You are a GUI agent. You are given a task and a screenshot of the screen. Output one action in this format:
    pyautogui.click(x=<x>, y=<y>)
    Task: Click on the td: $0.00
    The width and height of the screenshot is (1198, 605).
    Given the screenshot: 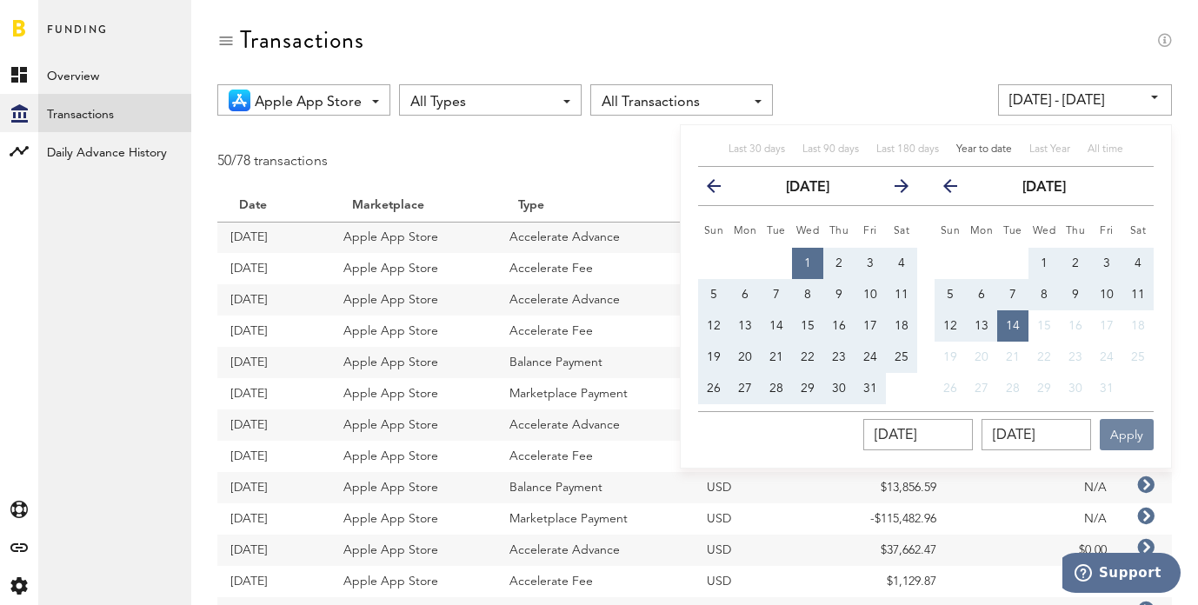 What is the action you would take?
    pyautogui.click(x=1035, y=582)
    